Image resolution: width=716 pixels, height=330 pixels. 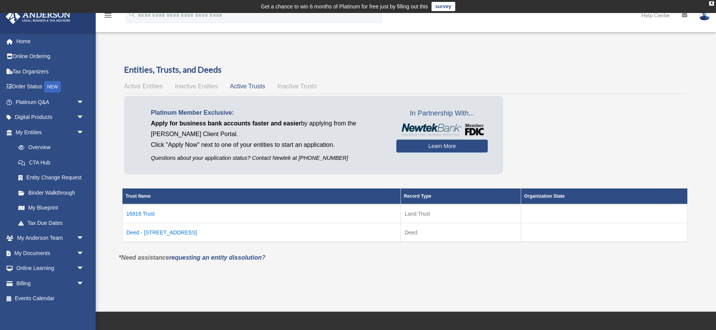 I want to click on a: CTA Hub, so click(x=51, y=163).